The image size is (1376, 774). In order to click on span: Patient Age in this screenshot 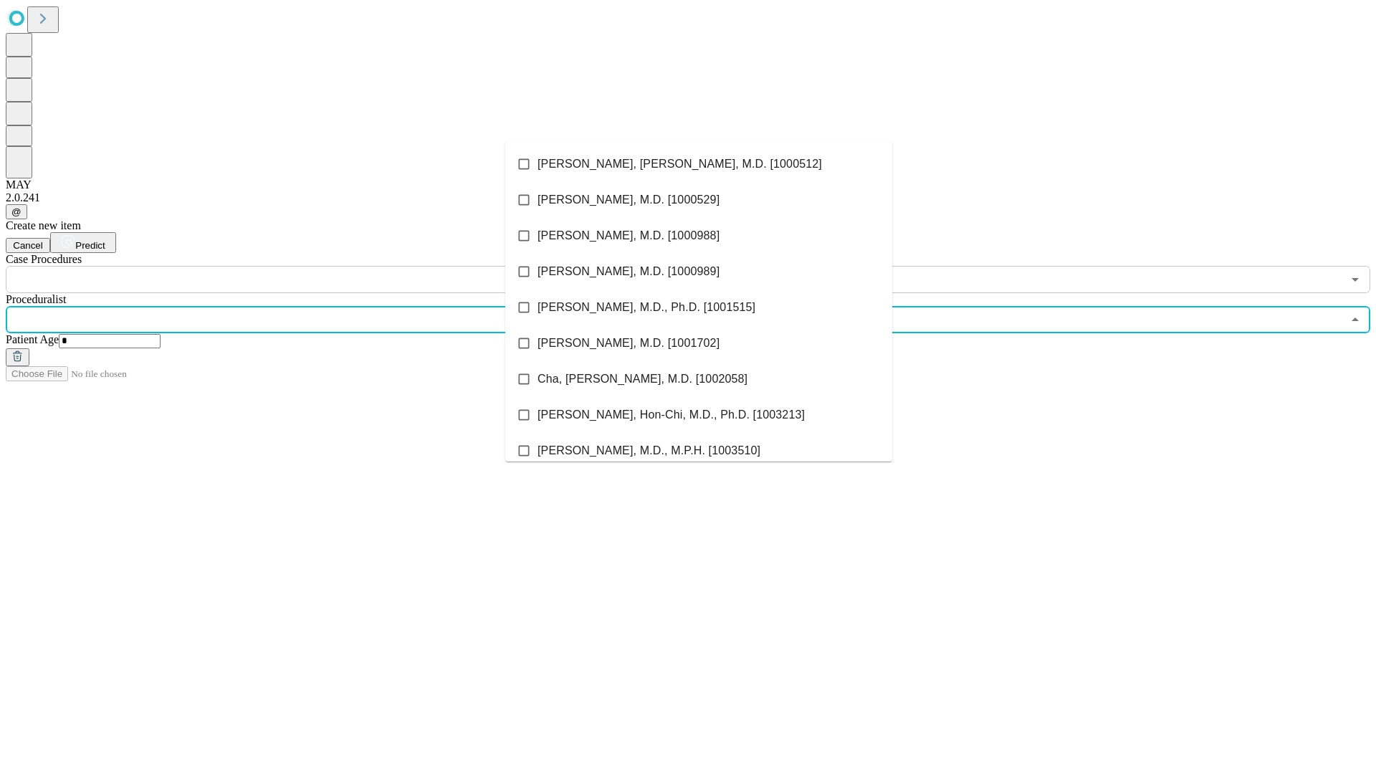, I will do `click(32, 339)`.